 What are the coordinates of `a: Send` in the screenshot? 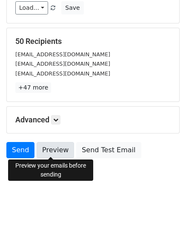 It's located at (20, 150).